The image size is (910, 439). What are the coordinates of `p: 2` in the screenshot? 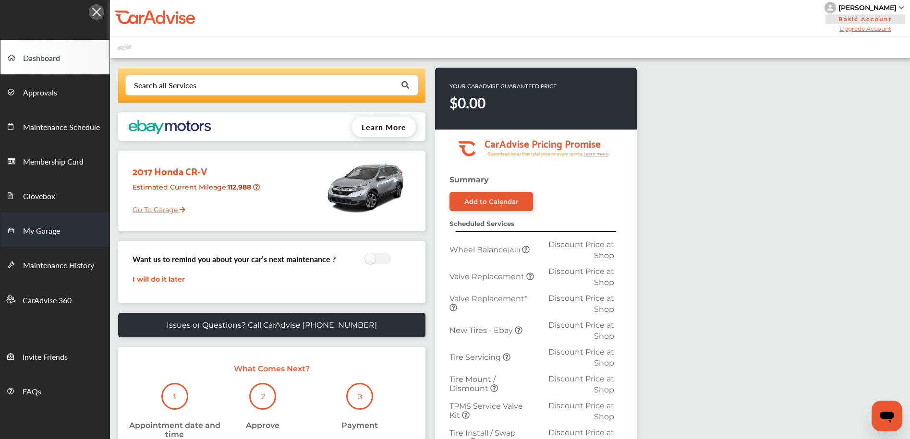 It's located at (263, 396).